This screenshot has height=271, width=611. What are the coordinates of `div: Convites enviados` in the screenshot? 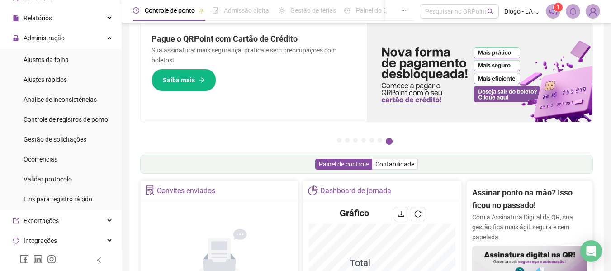 It's located at (186, 191).